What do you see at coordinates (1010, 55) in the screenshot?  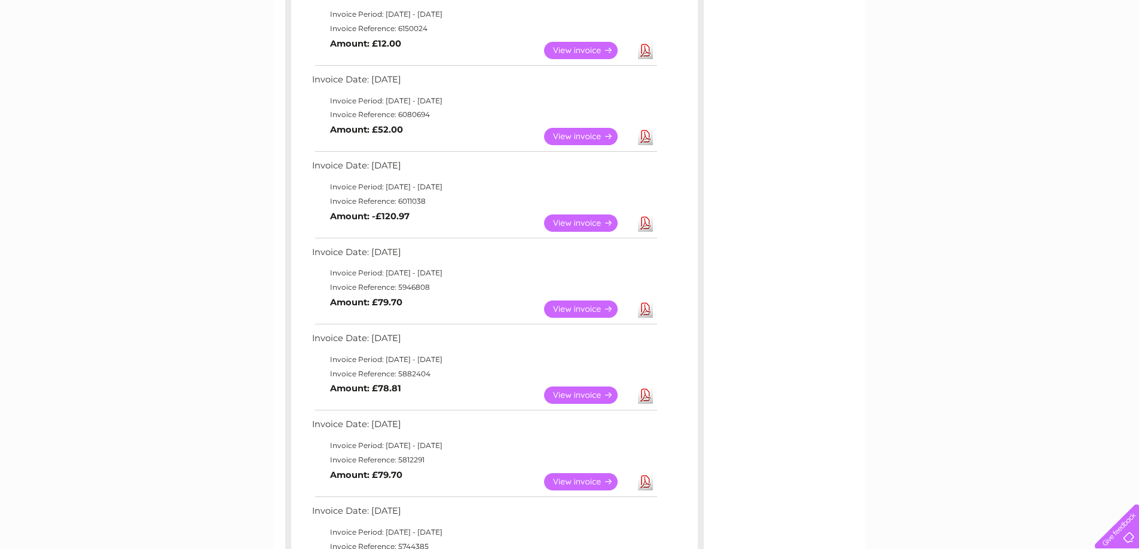 I see `a: Telecoms` at bounding box center [1010, 55].